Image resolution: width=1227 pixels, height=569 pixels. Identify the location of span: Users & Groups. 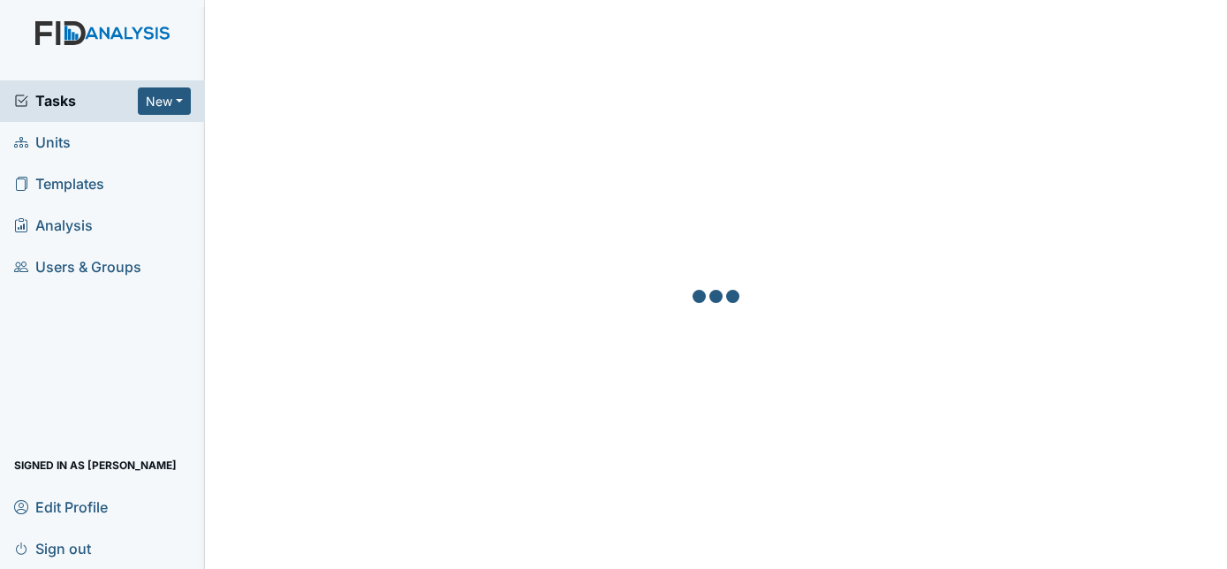
(78, 267).